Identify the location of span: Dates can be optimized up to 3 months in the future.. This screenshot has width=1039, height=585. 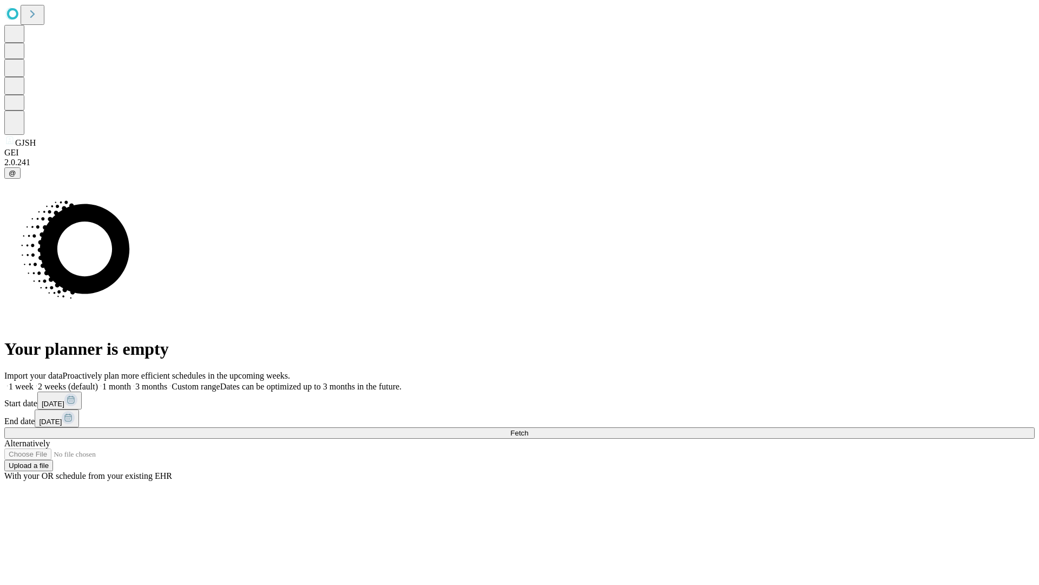
(311, 386).